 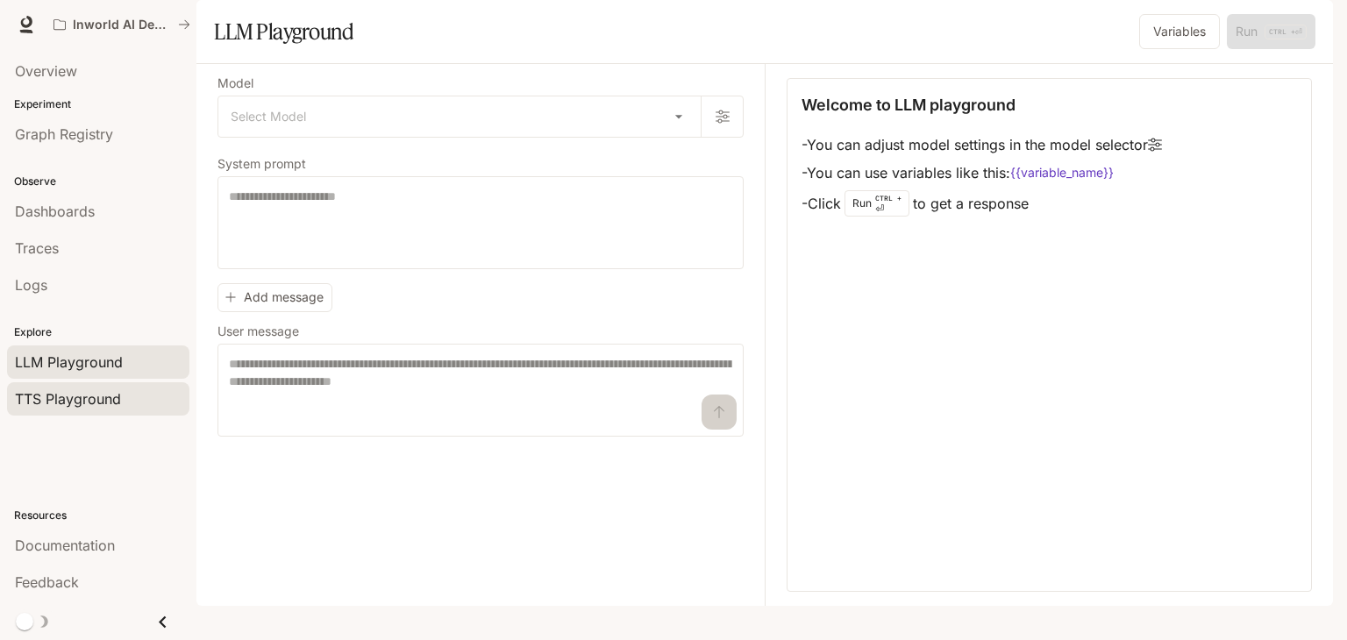 I want to click on li: - You can use variables like this:, so click(x=981, y=173).